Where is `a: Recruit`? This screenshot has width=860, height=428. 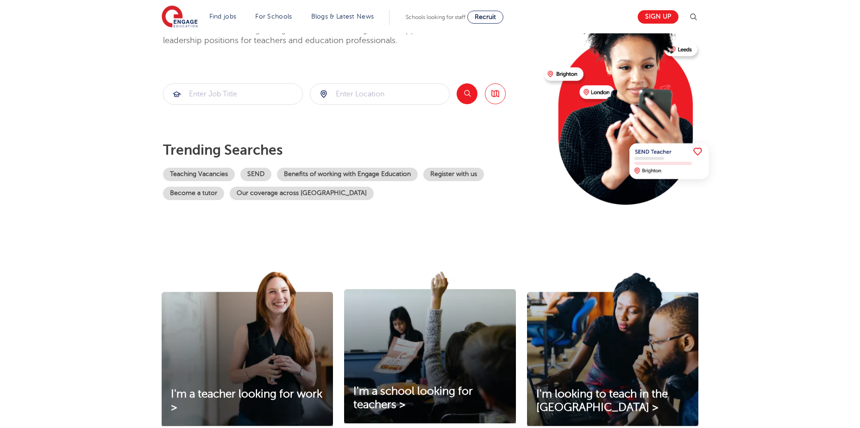 a: Recruit is located at coordinates (485, 17).